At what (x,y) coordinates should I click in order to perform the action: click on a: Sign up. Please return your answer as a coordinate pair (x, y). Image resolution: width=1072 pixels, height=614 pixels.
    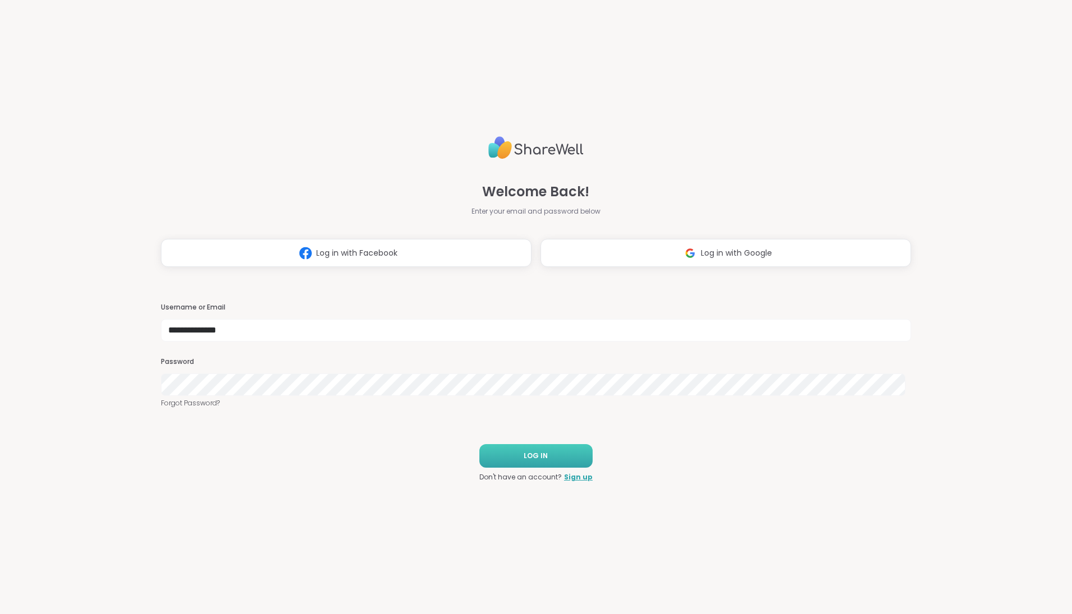
    Looking at the image, I should click on (578, 477).